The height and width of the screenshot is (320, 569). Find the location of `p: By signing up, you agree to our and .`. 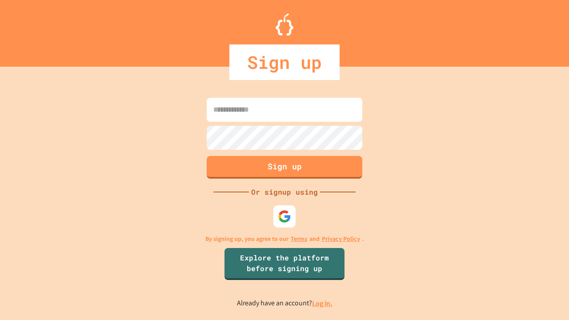

p: By signing up, you agree to our and . is located at coordinates (284, 239).